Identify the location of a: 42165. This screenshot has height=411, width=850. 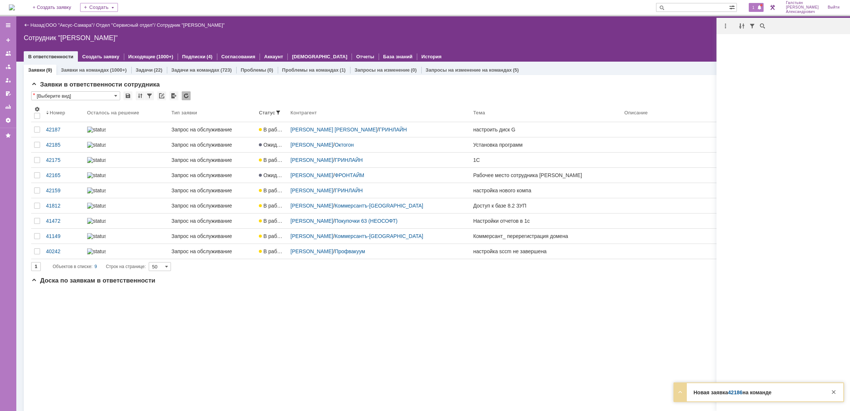
(63, 175).